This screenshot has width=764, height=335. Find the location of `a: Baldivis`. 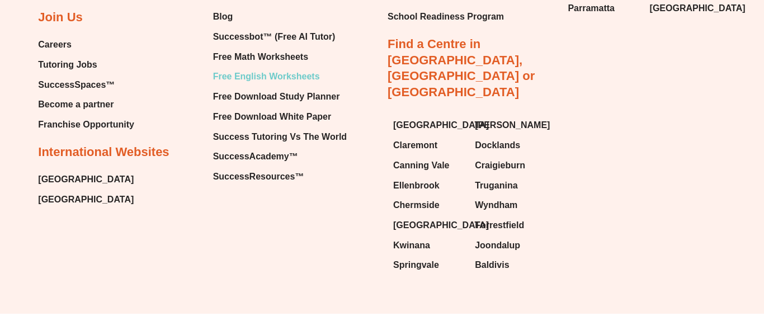

a: Baldivis is located at coordinates (510, 265).